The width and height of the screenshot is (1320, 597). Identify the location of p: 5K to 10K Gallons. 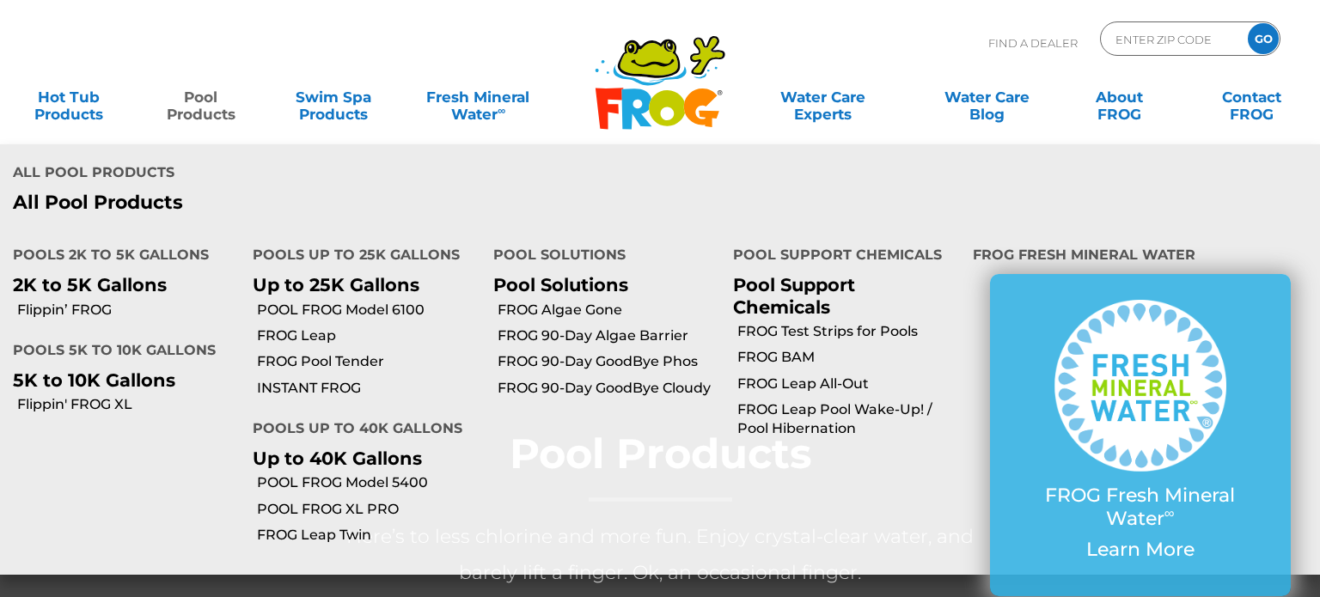
(119, 380).